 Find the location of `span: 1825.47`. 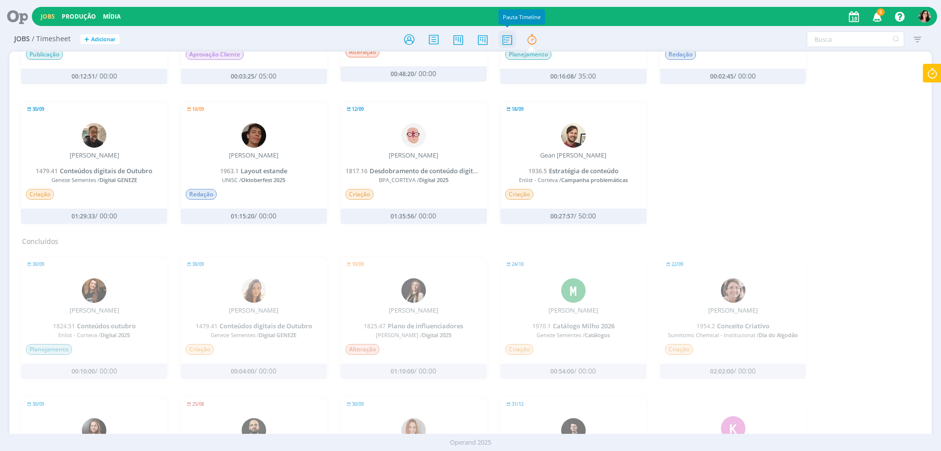

span: 1825.47 is located at coordinates (375, 326).